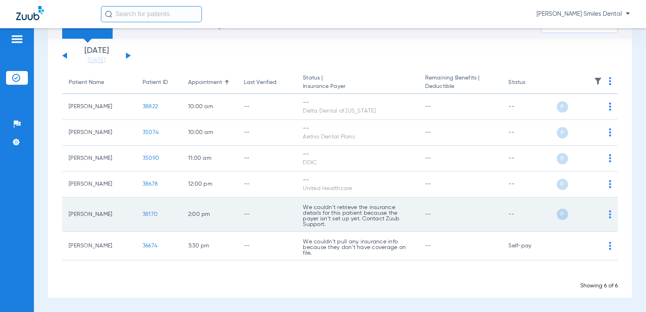  I want to click on th: Status |, so click(357, 83).